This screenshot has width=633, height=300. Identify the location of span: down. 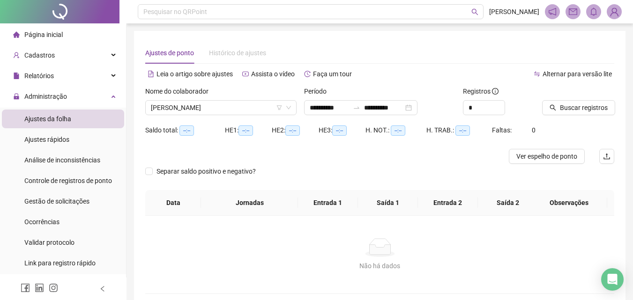
(288, 108).